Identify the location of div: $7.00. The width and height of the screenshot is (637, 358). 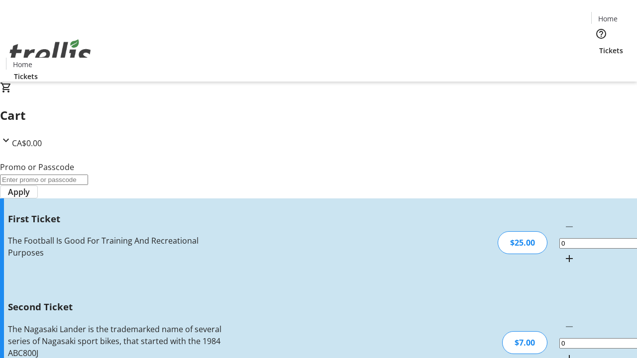
(524, 343).